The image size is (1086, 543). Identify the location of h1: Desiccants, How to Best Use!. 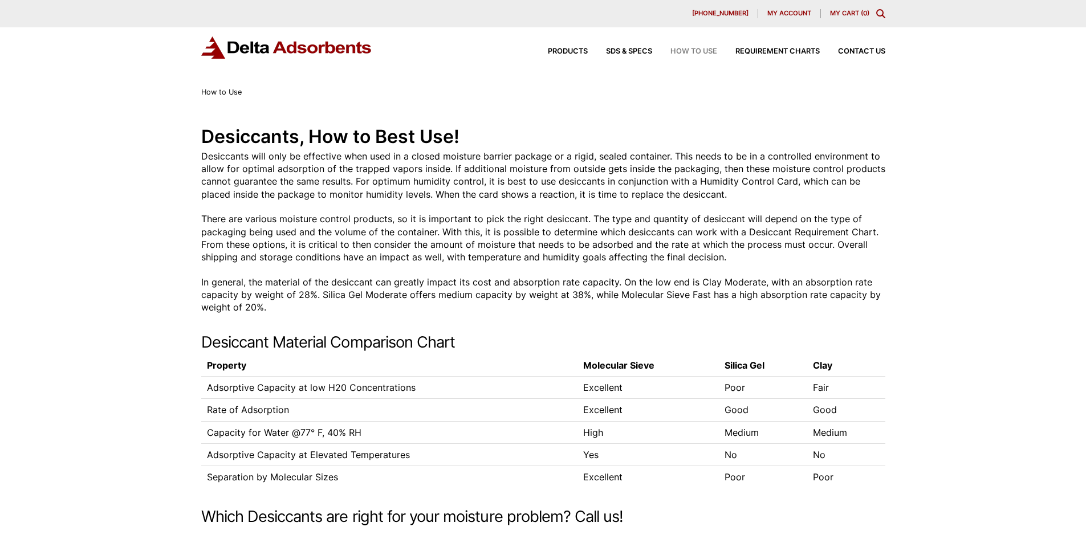
(543, 137).